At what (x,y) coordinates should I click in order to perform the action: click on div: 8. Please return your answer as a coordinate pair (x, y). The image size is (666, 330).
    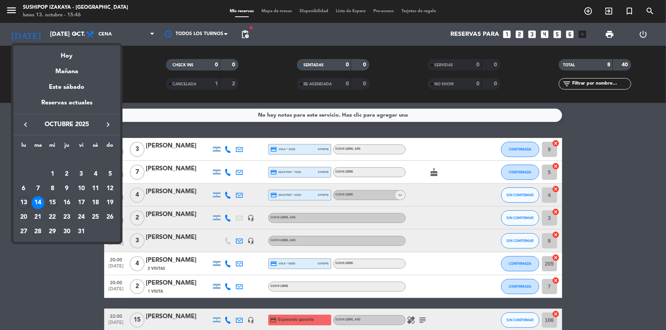
    Looking at the image, I should click on (52, 189).